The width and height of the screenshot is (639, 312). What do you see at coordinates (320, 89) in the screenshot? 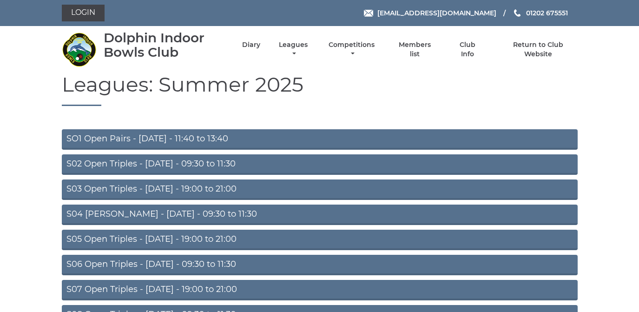
I see `h1: Leagues: Summer 2025` at bounding box center [320, 89].